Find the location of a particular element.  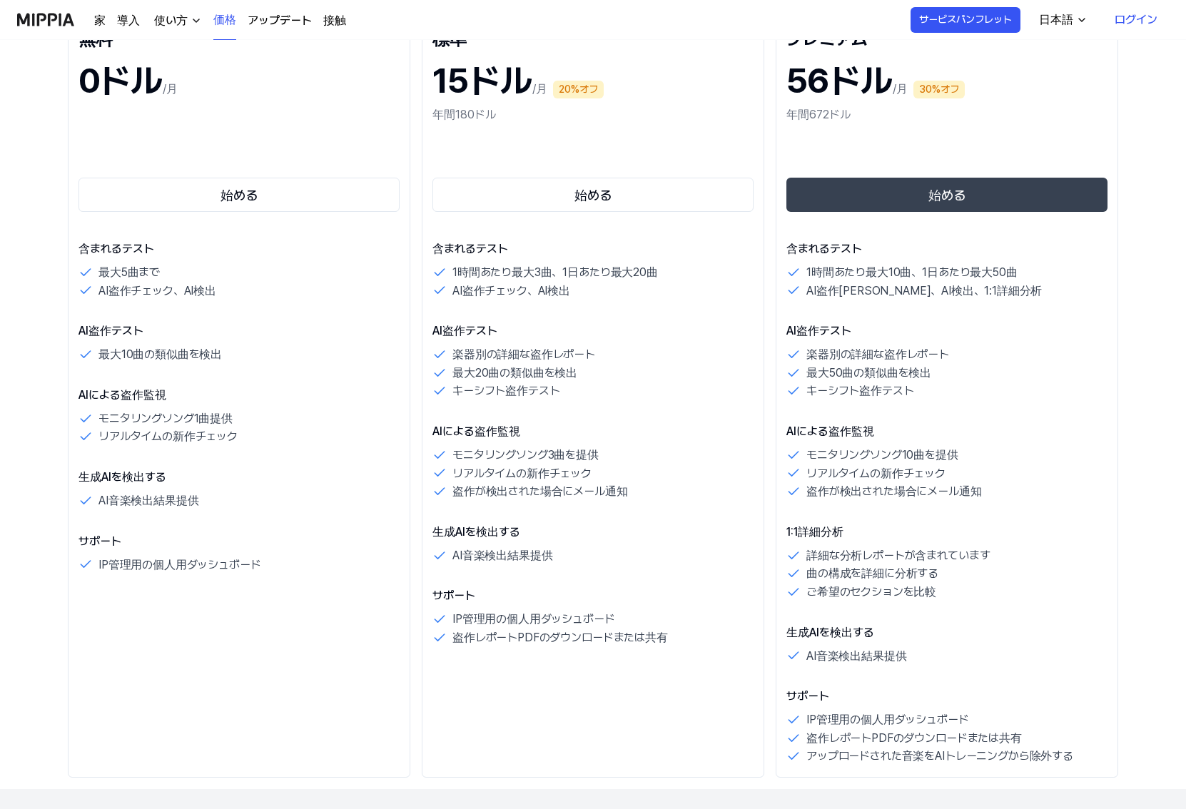

font: 最大50曲の類似曲を検出 is located at coordinates (869, 373).